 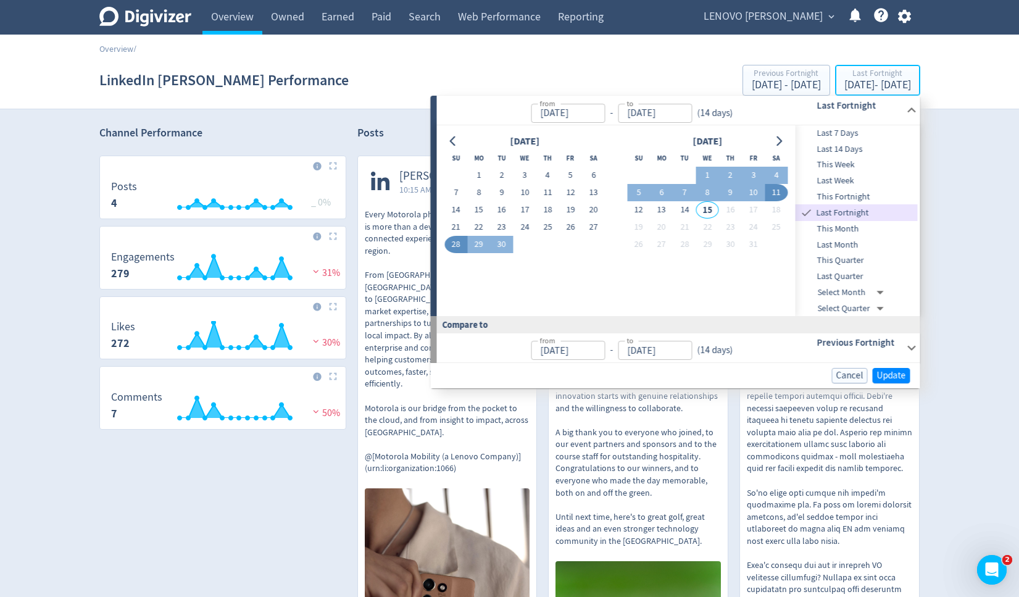 I want to click on p: Every Motorola phone in someone’s pocket is more than a device, it’s the start of connected exper..., so click(x=447, y=341).